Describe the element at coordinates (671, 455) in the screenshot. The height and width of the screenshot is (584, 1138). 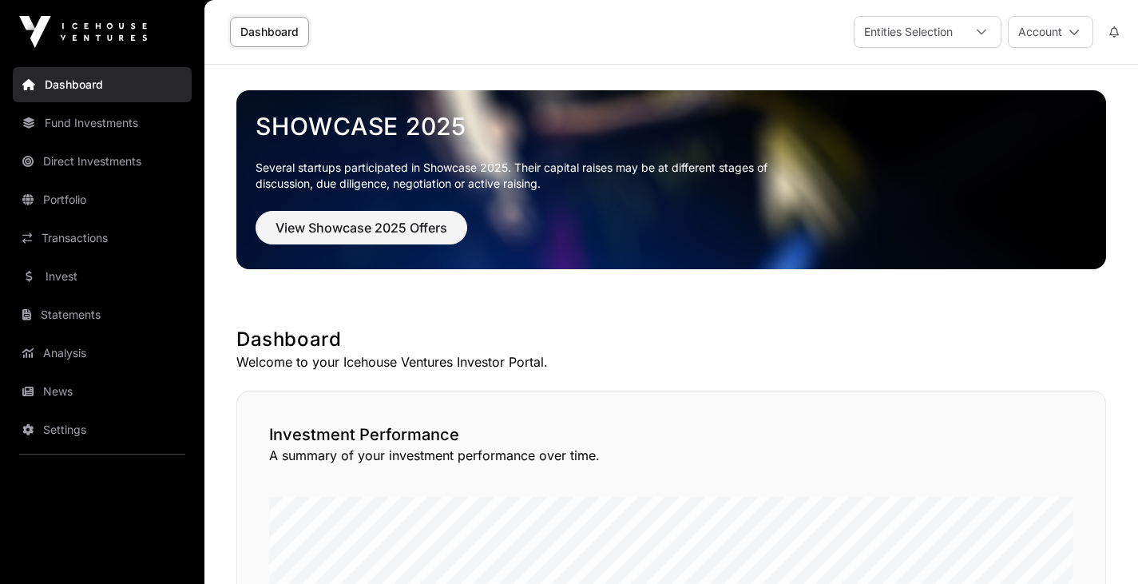
I see `p: A summary of your investment performance over time.` at that location.